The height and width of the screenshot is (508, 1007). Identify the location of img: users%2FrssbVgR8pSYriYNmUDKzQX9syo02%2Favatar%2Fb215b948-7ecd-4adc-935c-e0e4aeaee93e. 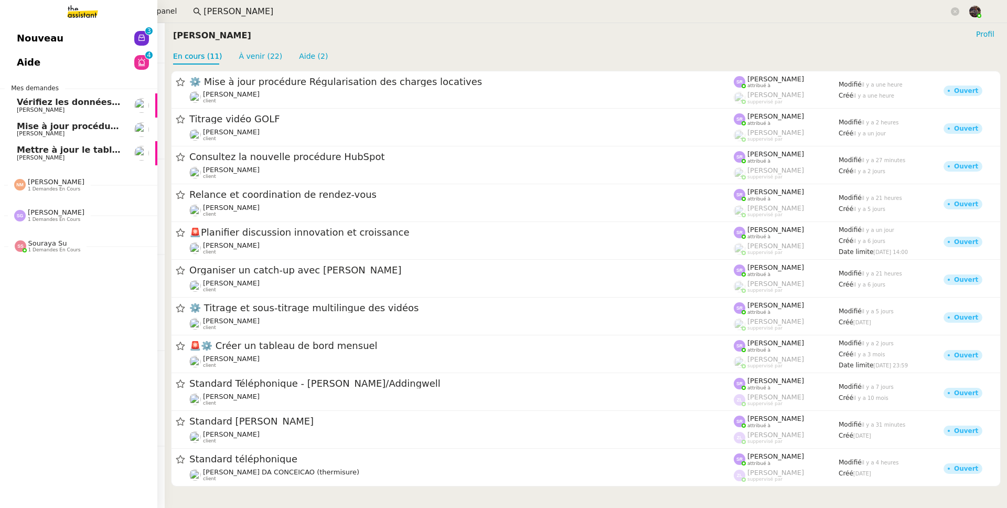
(195, 399).